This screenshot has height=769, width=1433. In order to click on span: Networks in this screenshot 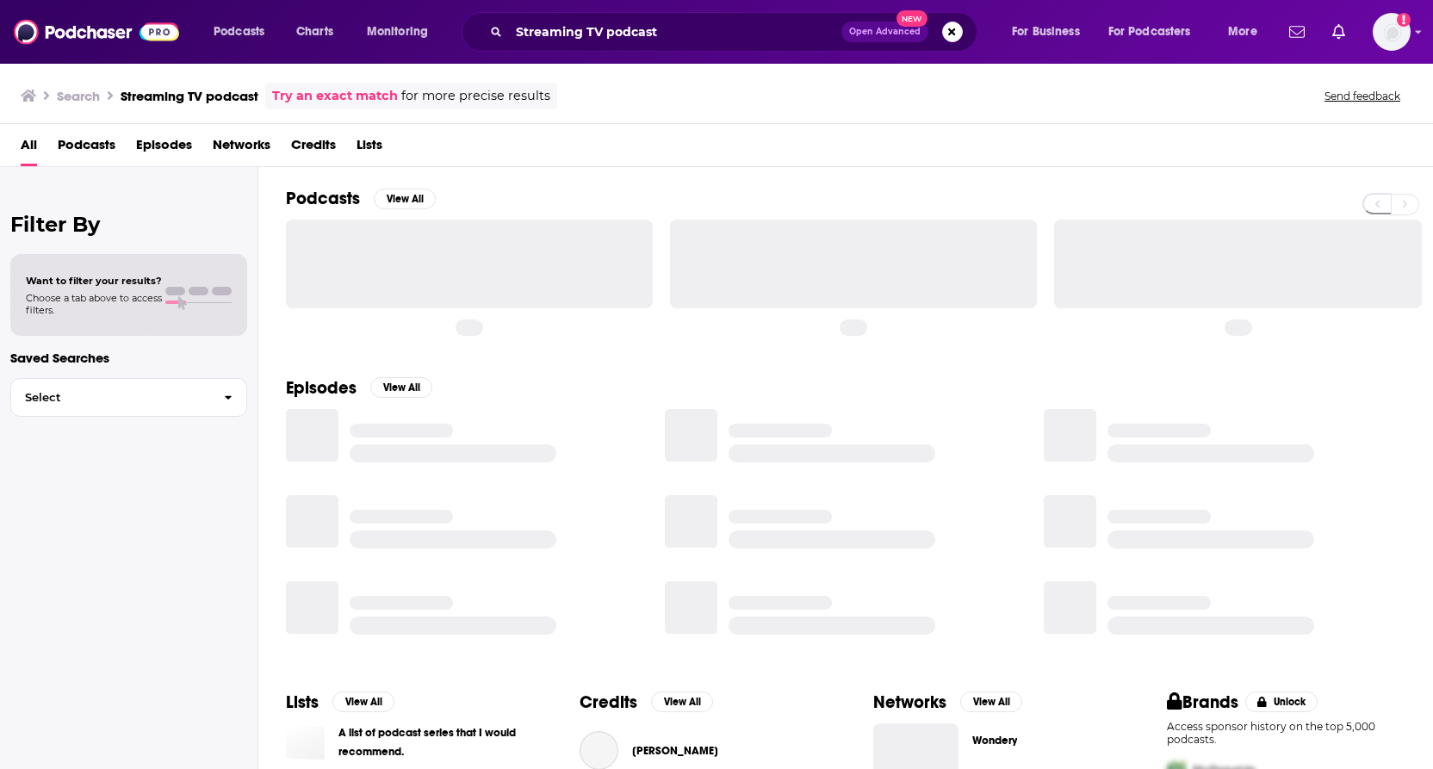, I will do `click(241, 148)`.